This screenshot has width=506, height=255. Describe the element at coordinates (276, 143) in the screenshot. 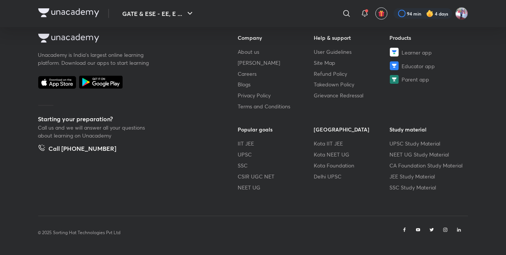

I see `a: IIT JEE` at that location.